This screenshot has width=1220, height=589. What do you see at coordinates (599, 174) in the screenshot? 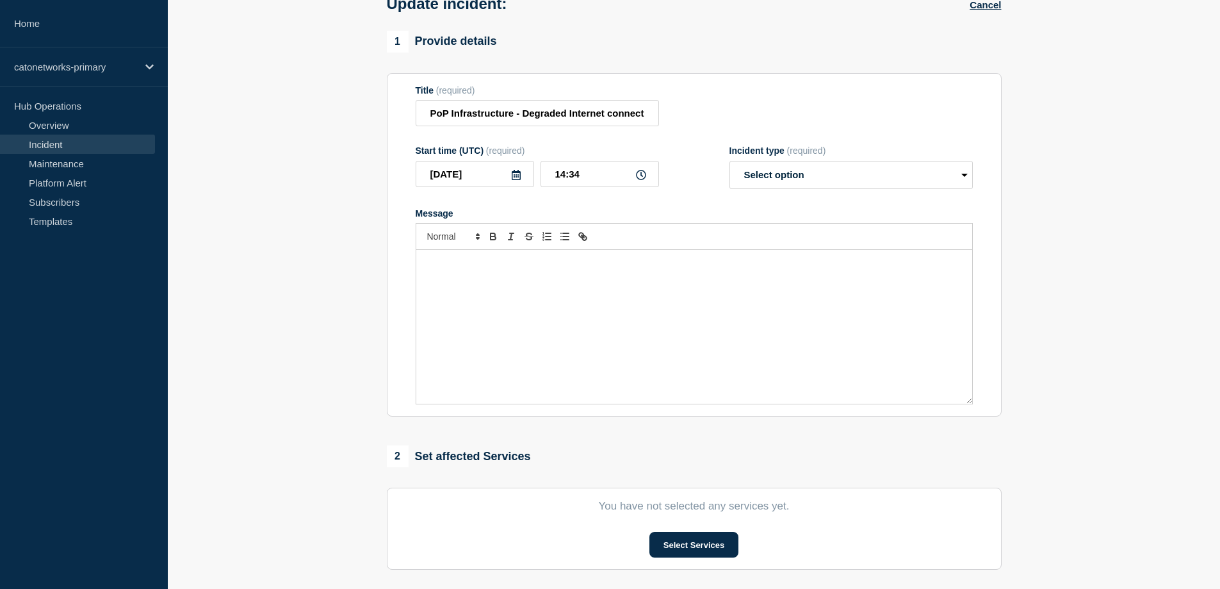
I see `input: HH:MM` at bounding box center [599, 174].